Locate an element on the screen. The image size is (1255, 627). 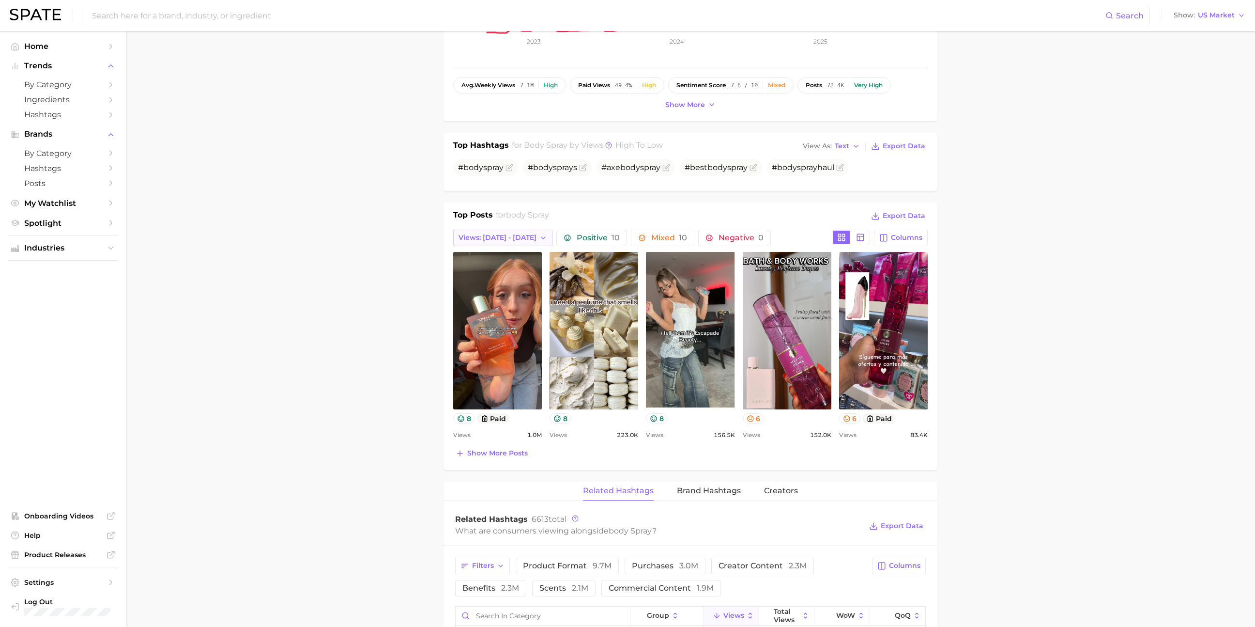
span: 156.5k is located at coordinates (724, 435).